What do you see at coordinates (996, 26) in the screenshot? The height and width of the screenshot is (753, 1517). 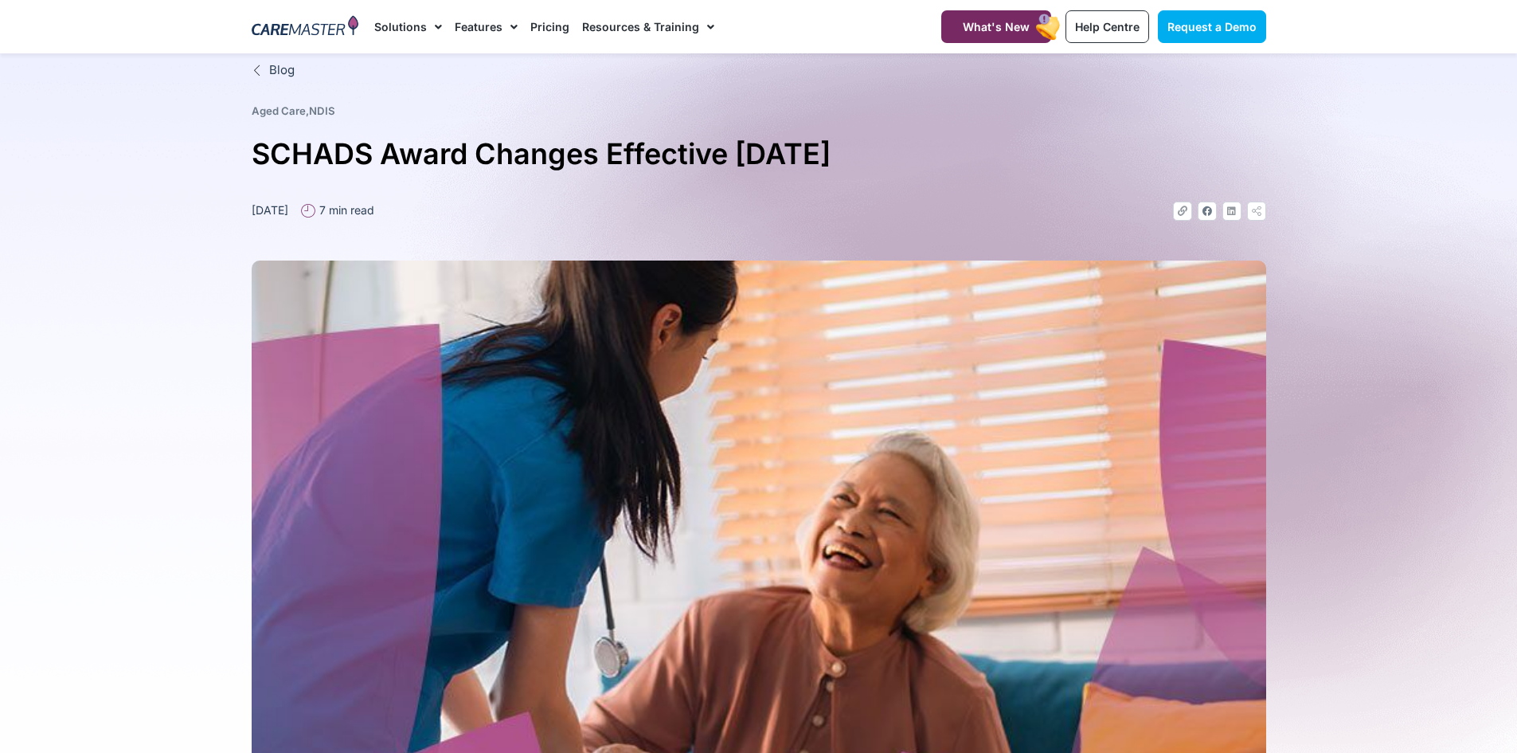 I see `a: What's New` at bounding box center [996, 26].